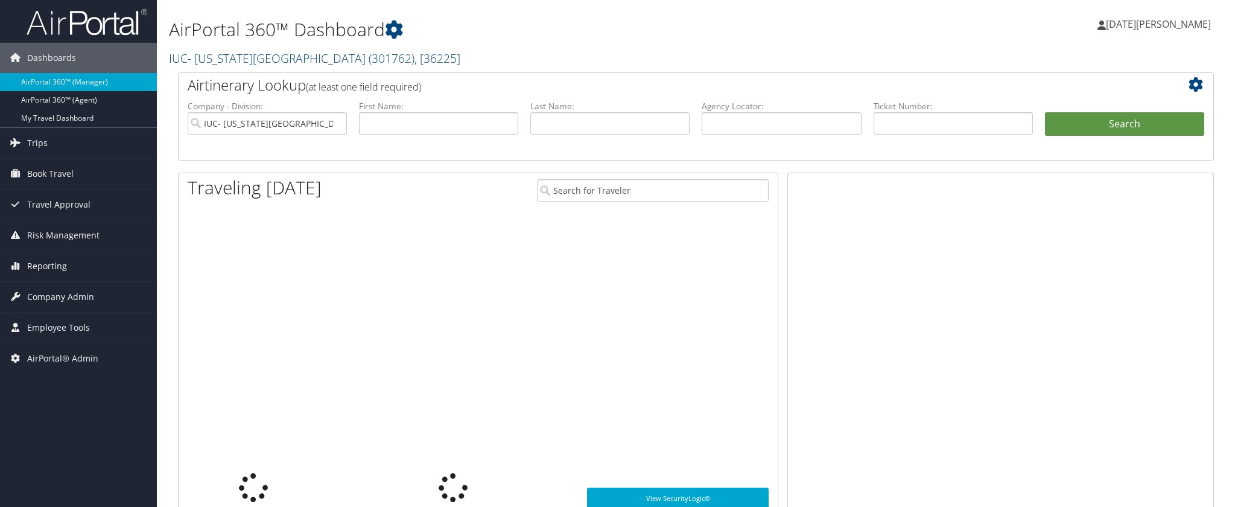  Describe the element at coordinates (37, 143) in the screenshot. I see `span: Trips` at that location.